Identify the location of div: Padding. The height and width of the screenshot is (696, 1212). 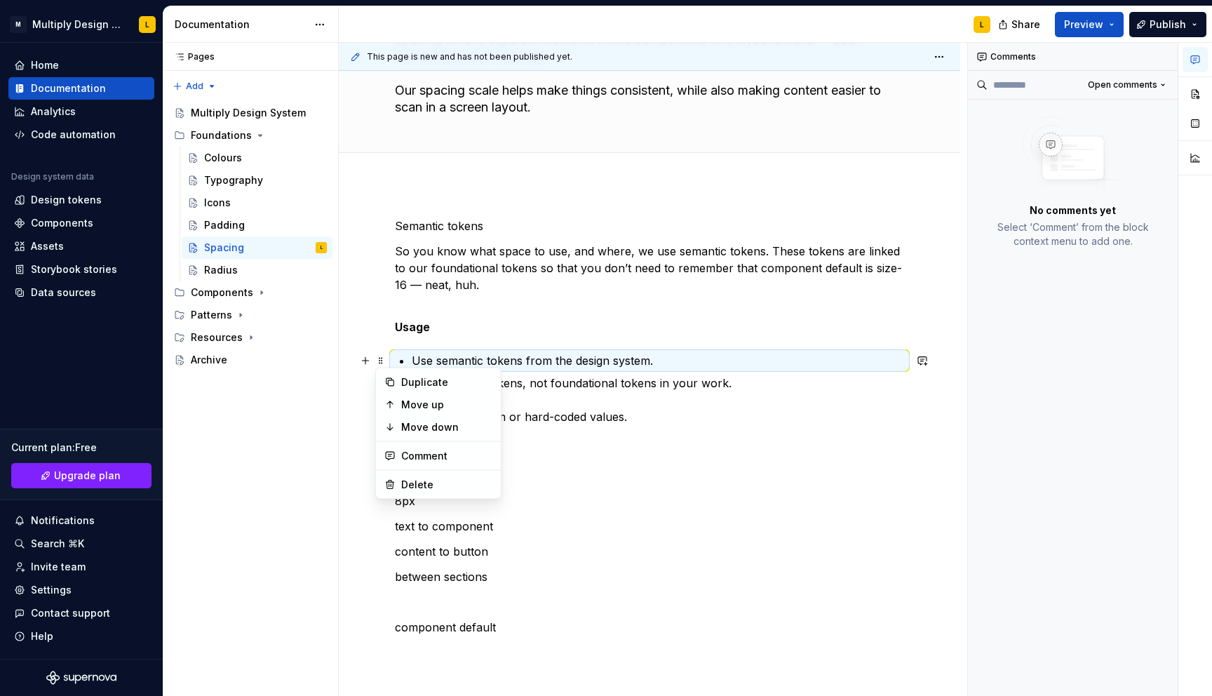
(224, 225).